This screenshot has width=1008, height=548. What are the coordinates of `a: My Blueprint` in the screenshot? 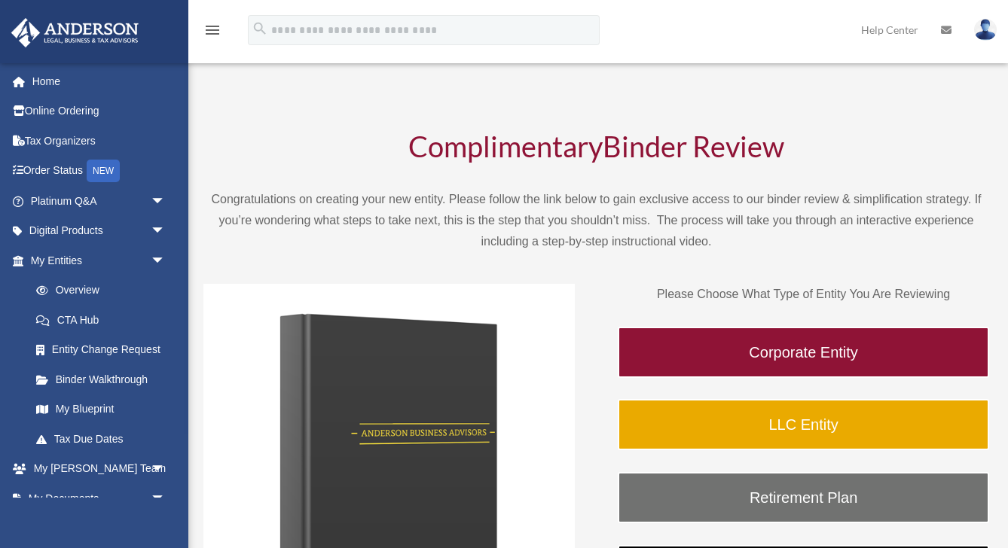 It's located at (105, 410).